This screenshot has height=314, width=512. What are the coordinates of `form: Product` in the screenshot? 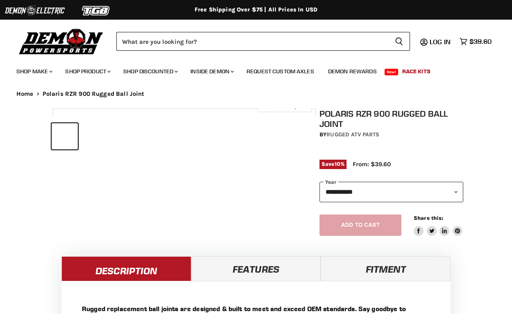 It's located at (263, 41).